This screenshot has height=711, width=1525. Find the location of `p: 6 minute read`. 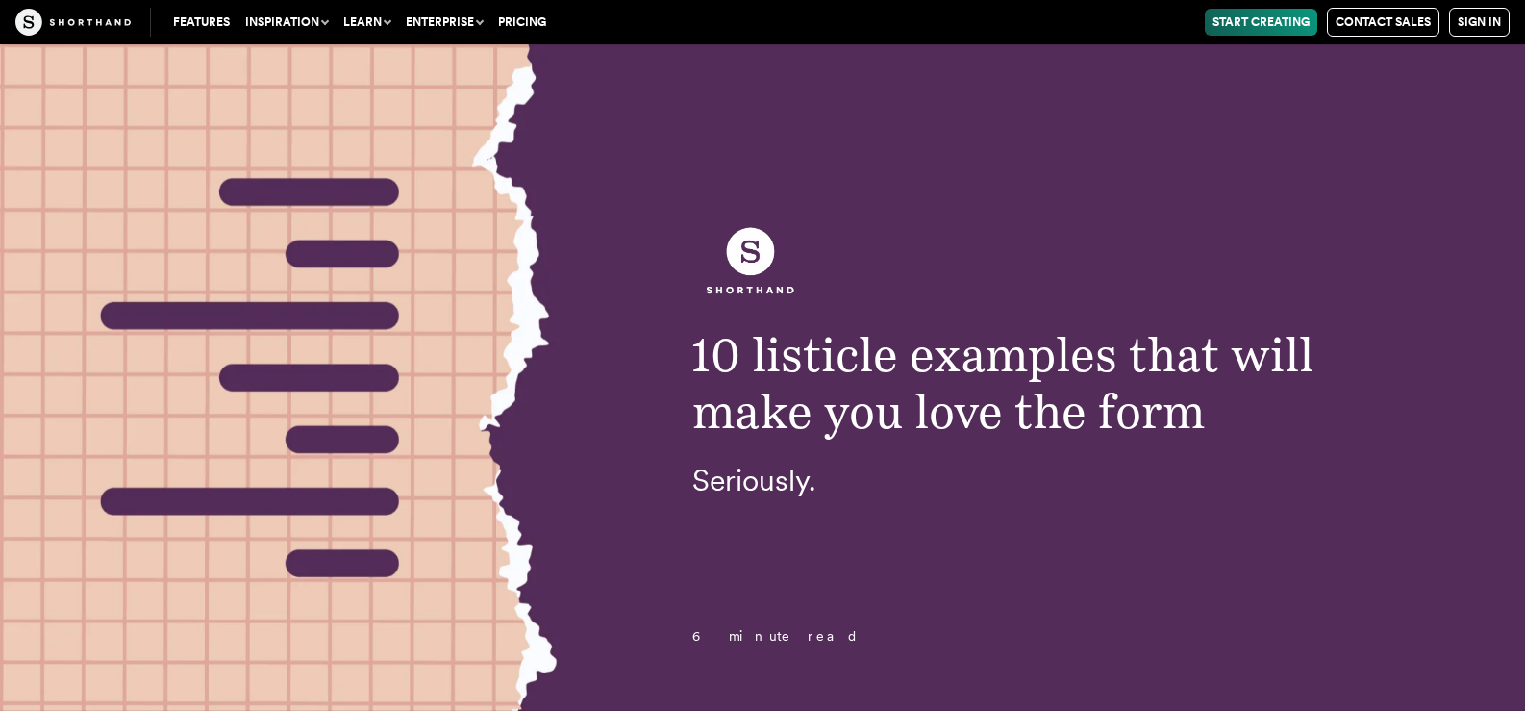

p: 6 minute read is located at coordinates (1035, 636).